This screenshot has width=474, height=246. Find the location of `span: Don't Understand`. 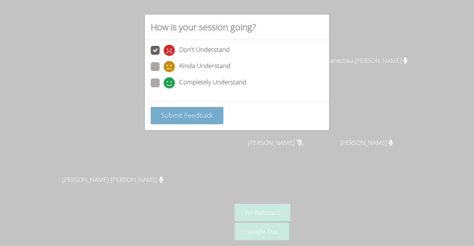

span: Don't Understand is located at coordinates (205, 50).